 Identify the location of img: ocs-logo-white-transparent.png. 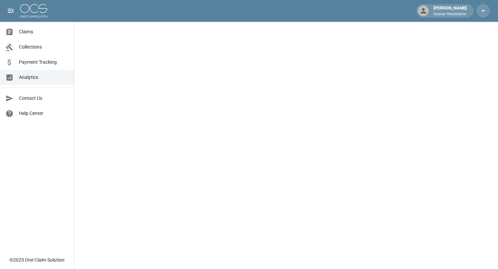
(34, 11).